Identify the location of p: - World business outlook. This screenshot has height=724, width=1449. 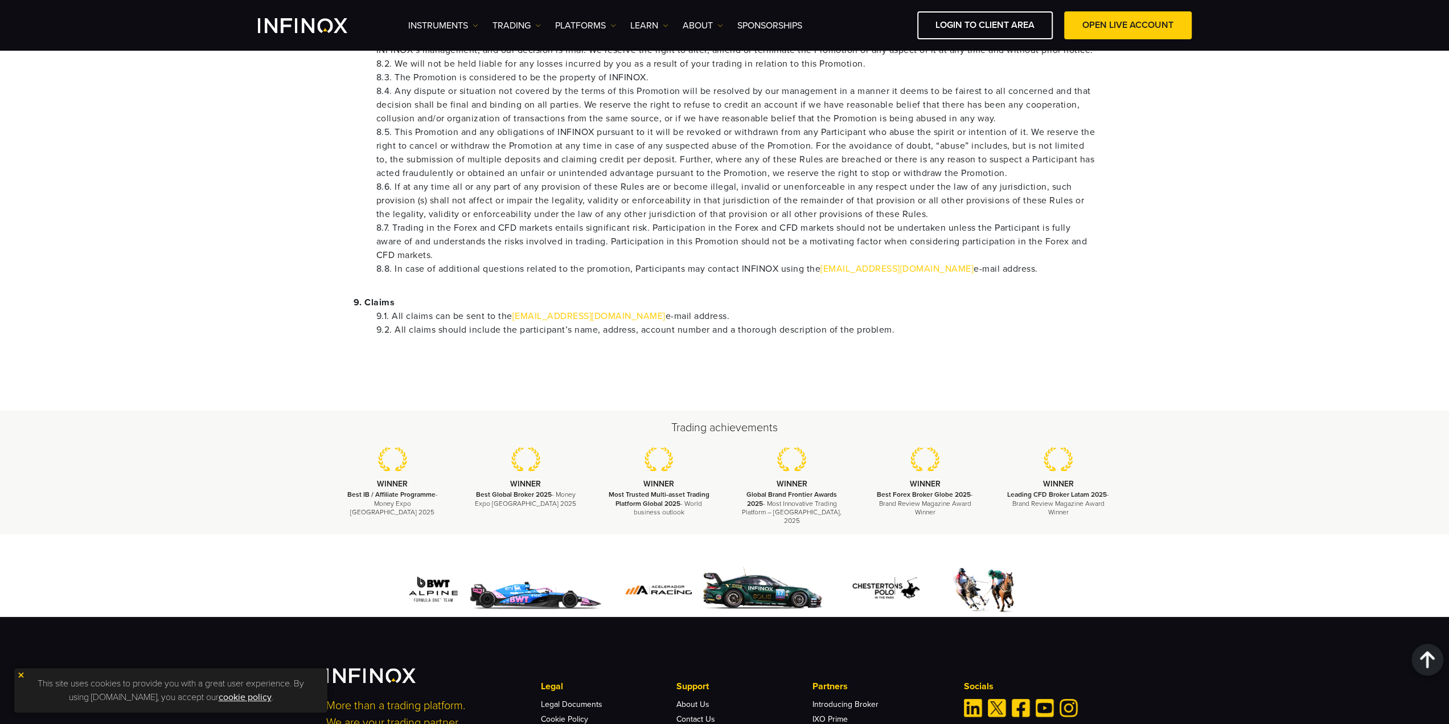
(659, 503).